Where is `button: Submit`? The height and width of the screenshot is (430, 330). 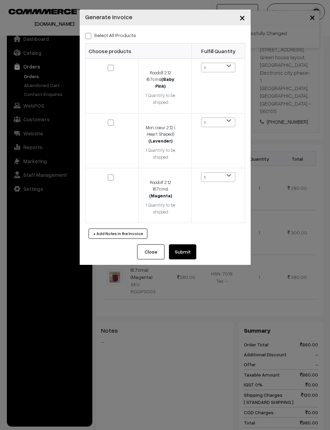
button: Submit is located at coordinates (183, 252).